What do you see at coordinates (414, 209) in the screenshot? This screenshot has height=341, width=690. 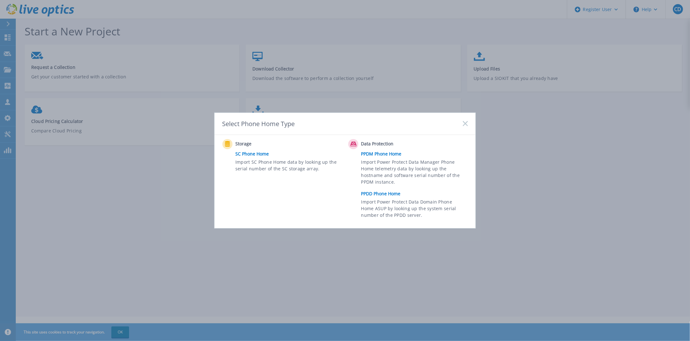 I see `span: Import Power Protect Data Domain Phone Home ASUP by looking up the system serial number of the PP...` at bounding box center [414, 209].